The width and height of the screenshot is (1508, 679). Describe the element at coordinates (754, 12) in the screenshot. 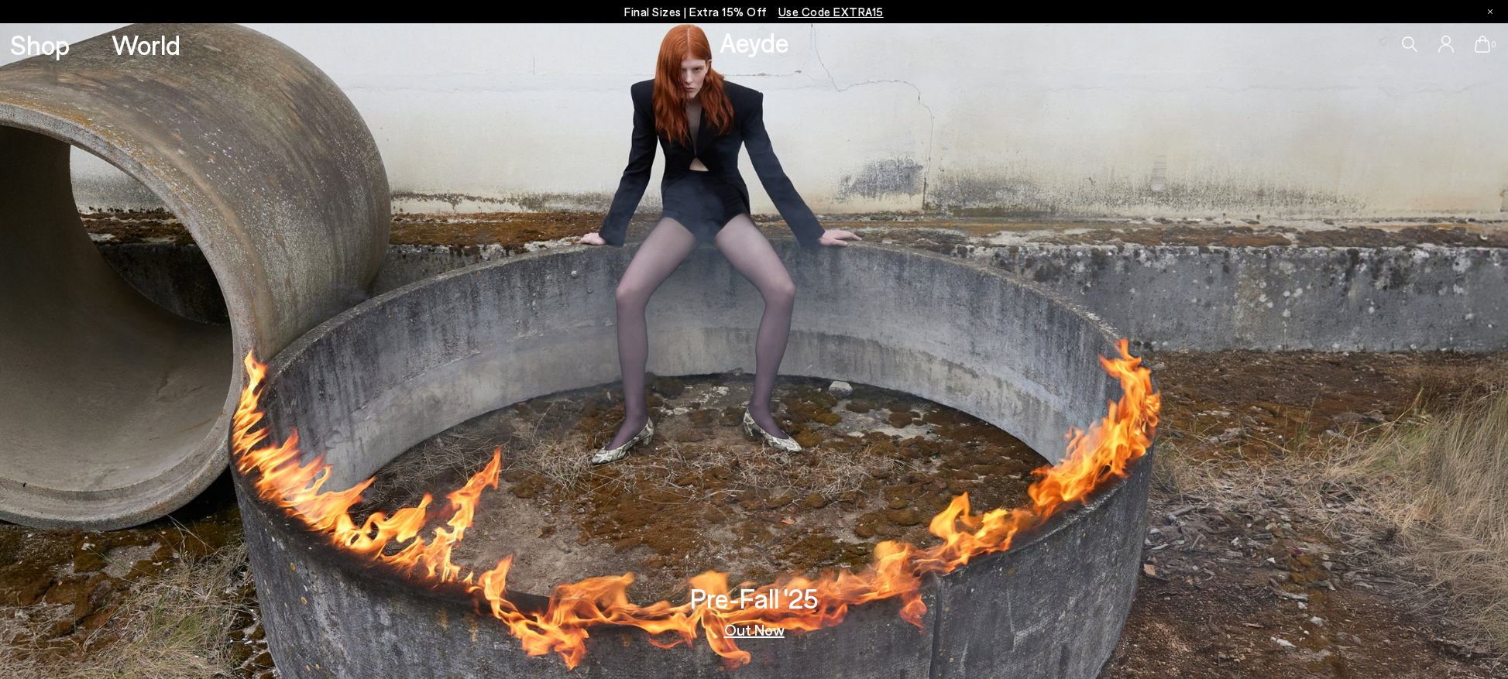

I see `p: Final Sizes | Extra 15% Off` at that location.